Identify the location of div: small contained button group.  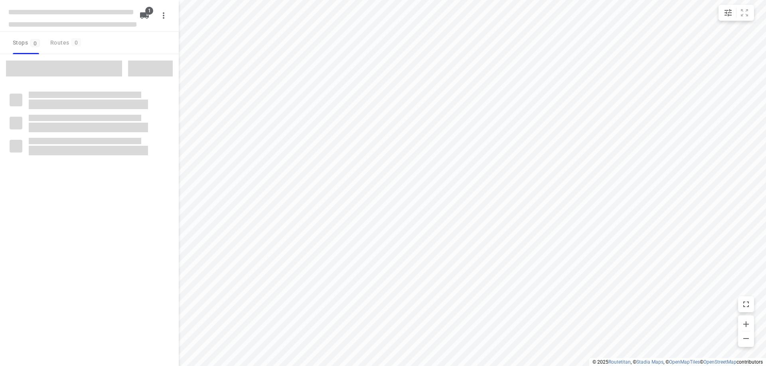
(736, 13).